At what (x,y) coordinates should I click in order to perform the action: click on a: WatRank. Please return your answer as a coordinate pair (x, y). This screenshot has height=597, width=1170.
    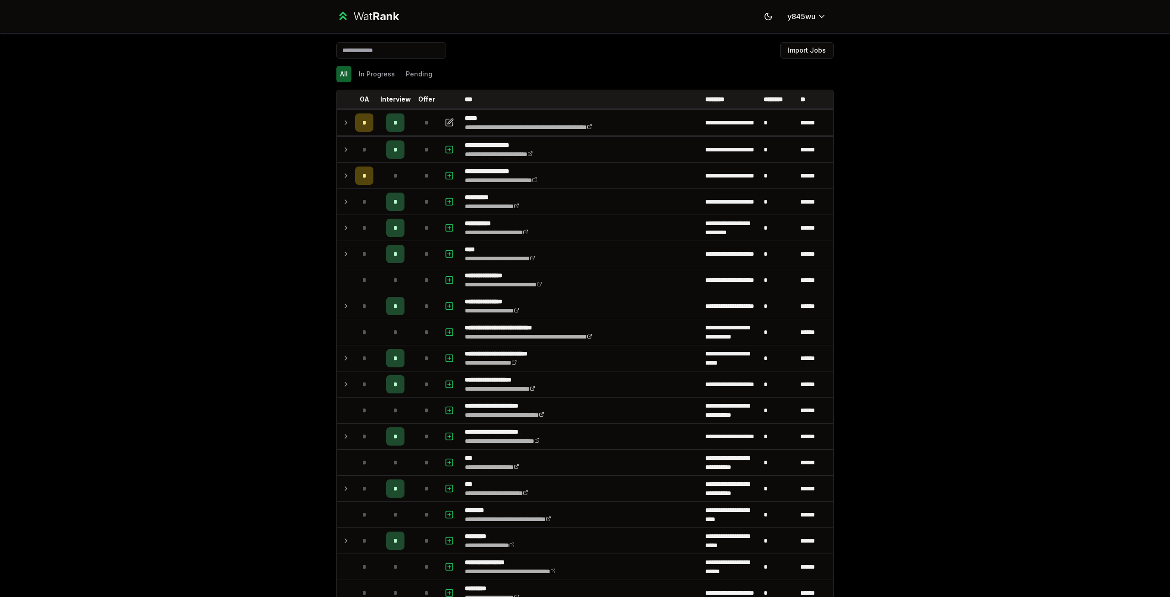
    Looking at the image, I should click on (368, 16).